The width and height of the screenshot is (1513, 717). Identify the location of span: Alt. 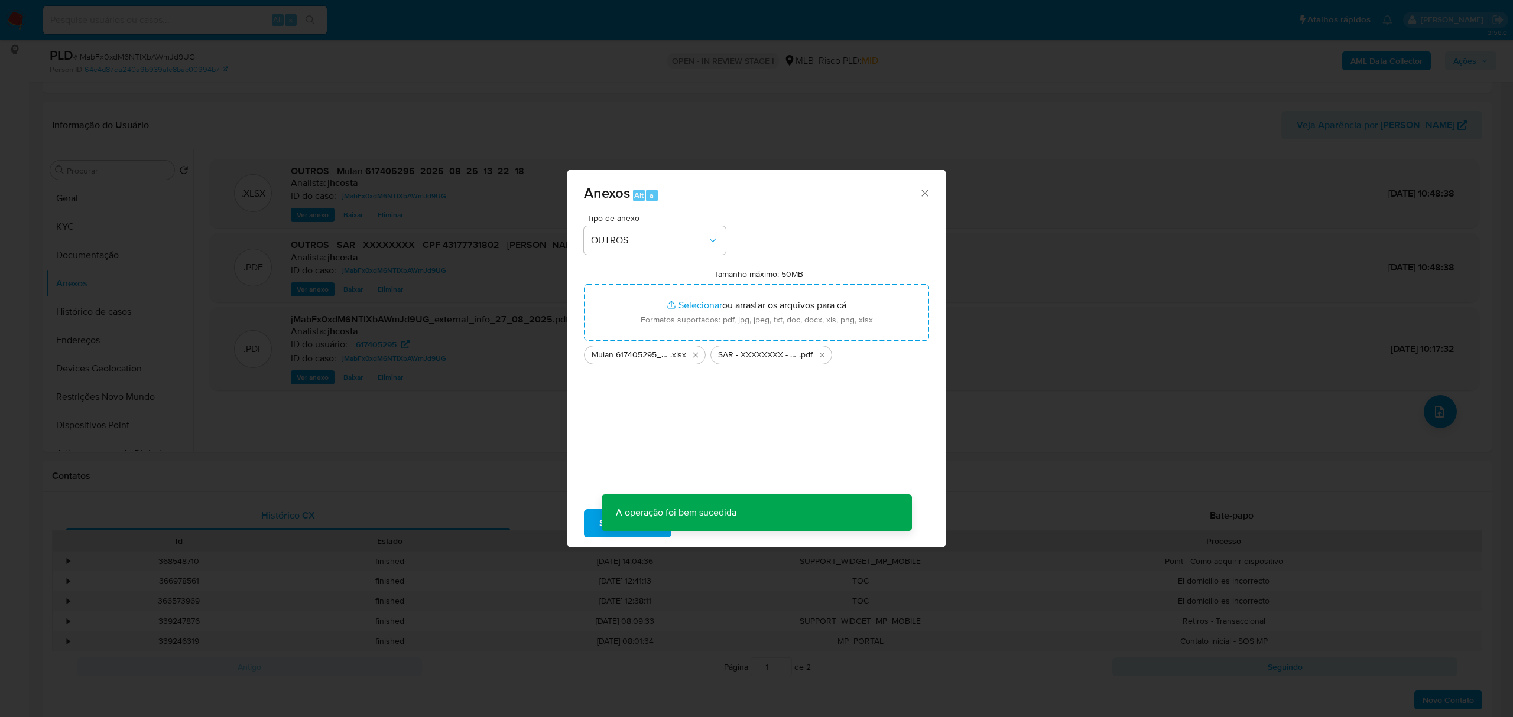
(639, 195).